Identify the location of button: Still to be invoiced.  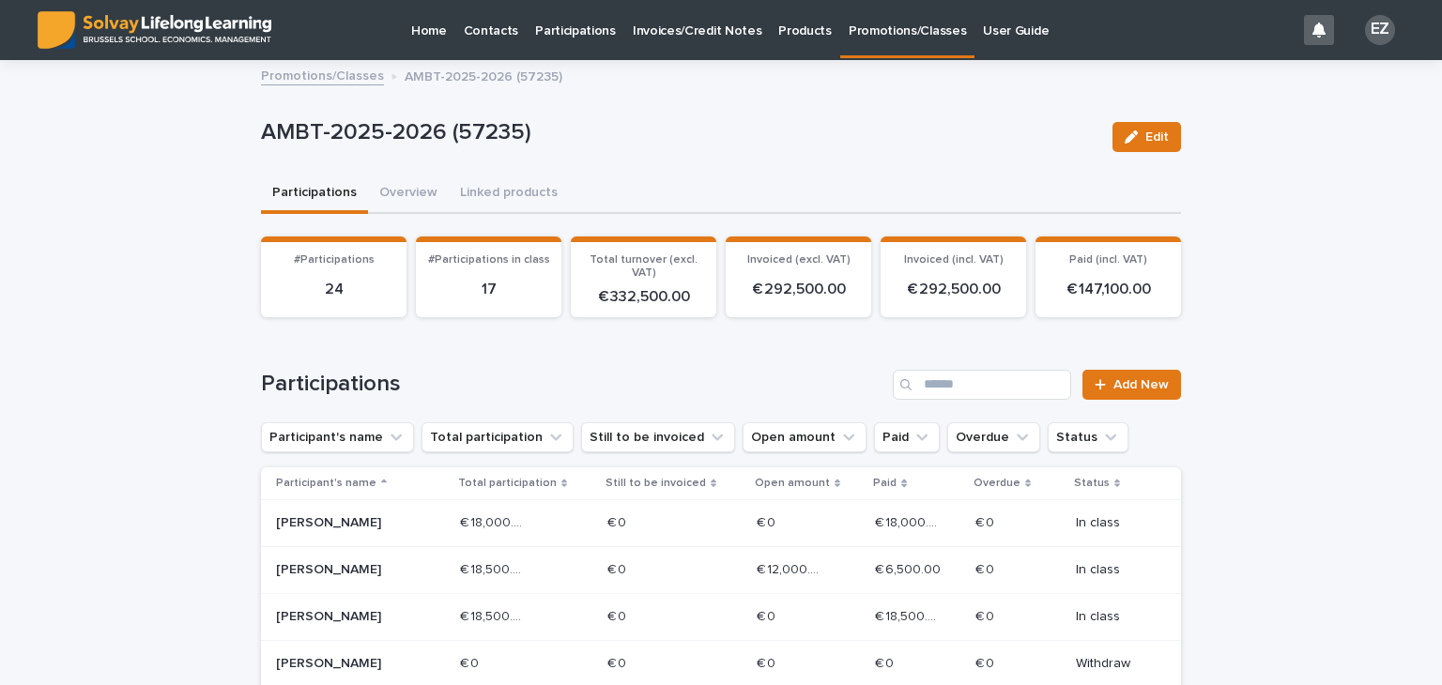
(658, 438).